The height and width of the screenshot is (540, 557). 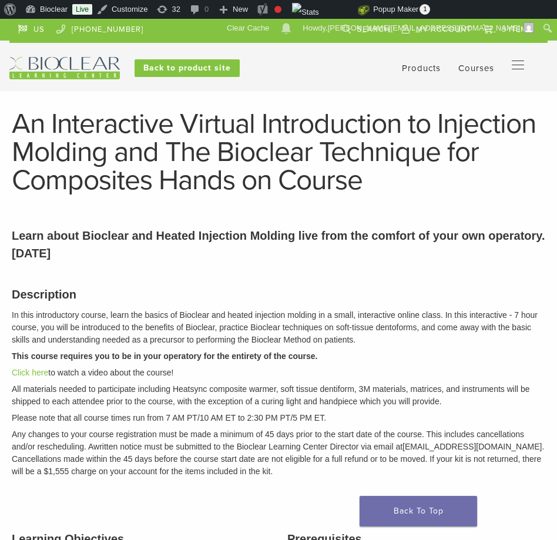 I want to click on h1: An Interactive Virtual Introduction to Injection Molding and The Bioclear Technique for Composite..., so click(x=279, y=152).